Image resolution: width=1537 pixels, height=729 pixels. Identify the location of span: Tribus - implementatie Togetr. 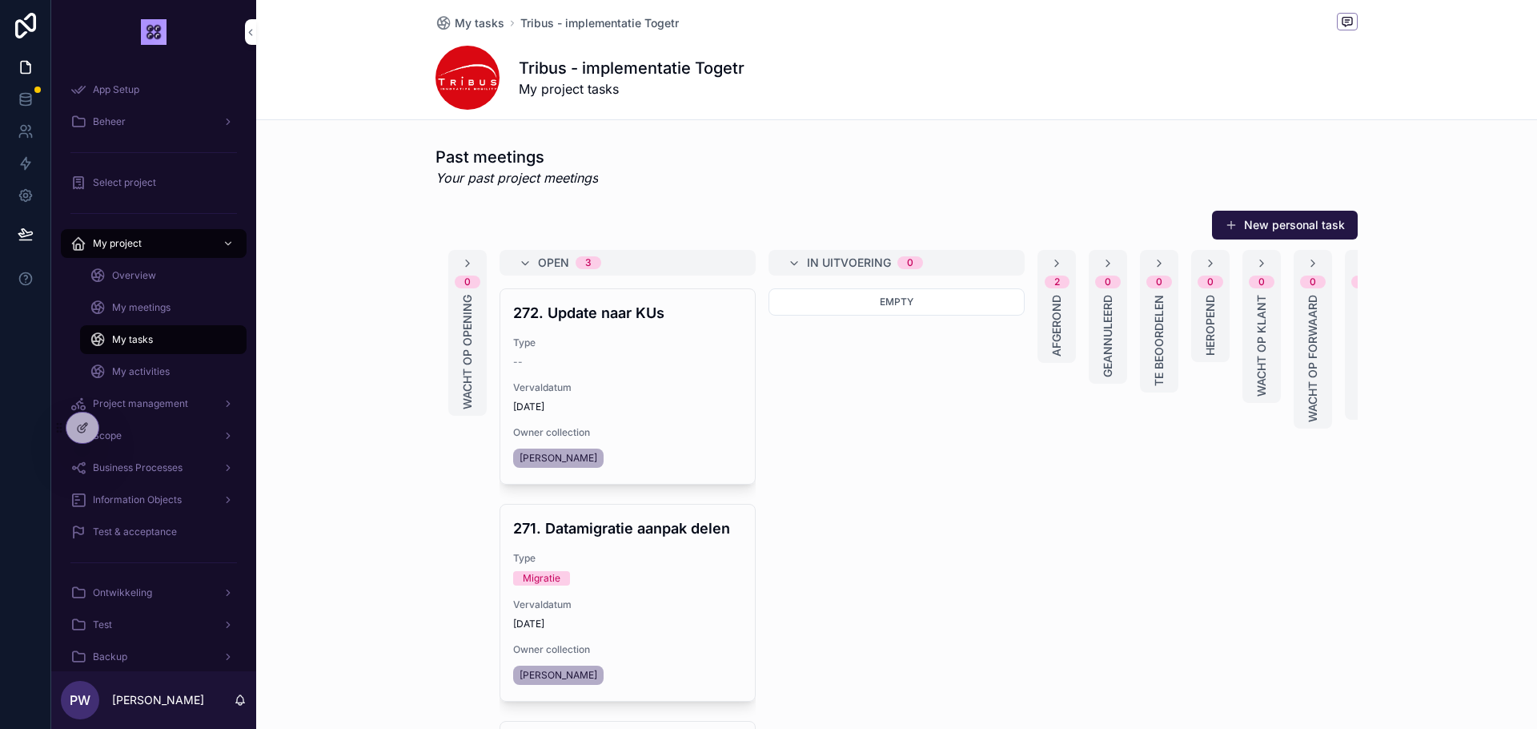
(600, 23).